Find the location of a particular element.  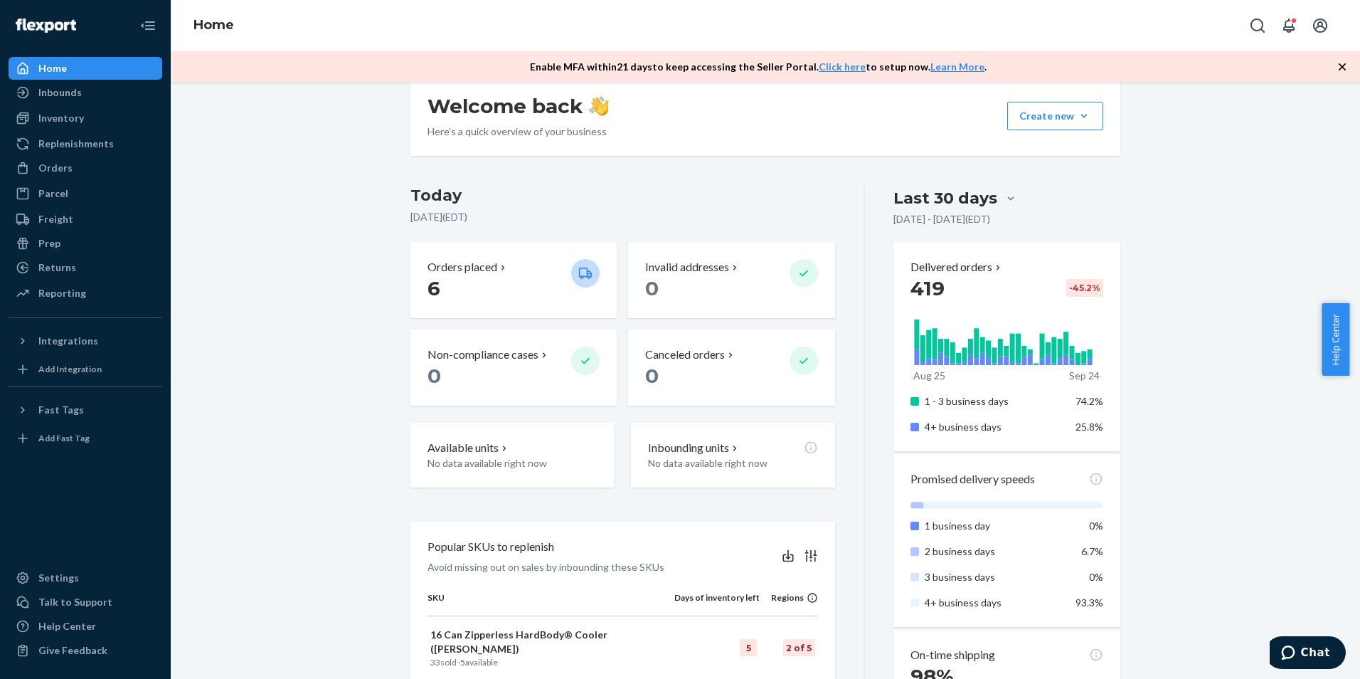

a: Click here is located at coordinates (842, 66).